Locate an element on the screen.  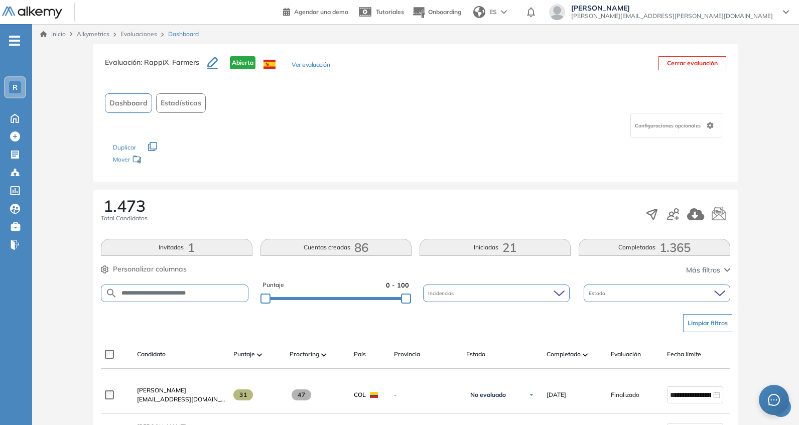
span: Abierta is located at coordinates (243, 63).